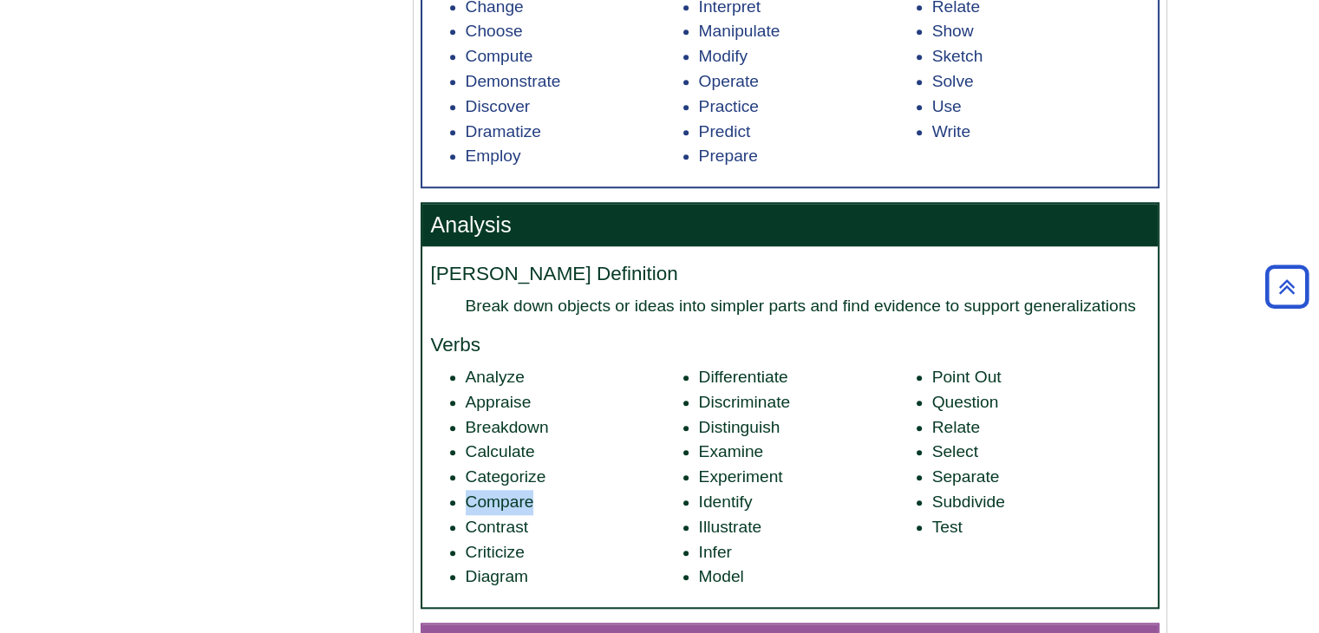 The width and height of the screenshot is (1319, 633). What do you see at coordinates (574, 31) in the screenshot?
I see `li: Choose` at bounding box center [574, 31].